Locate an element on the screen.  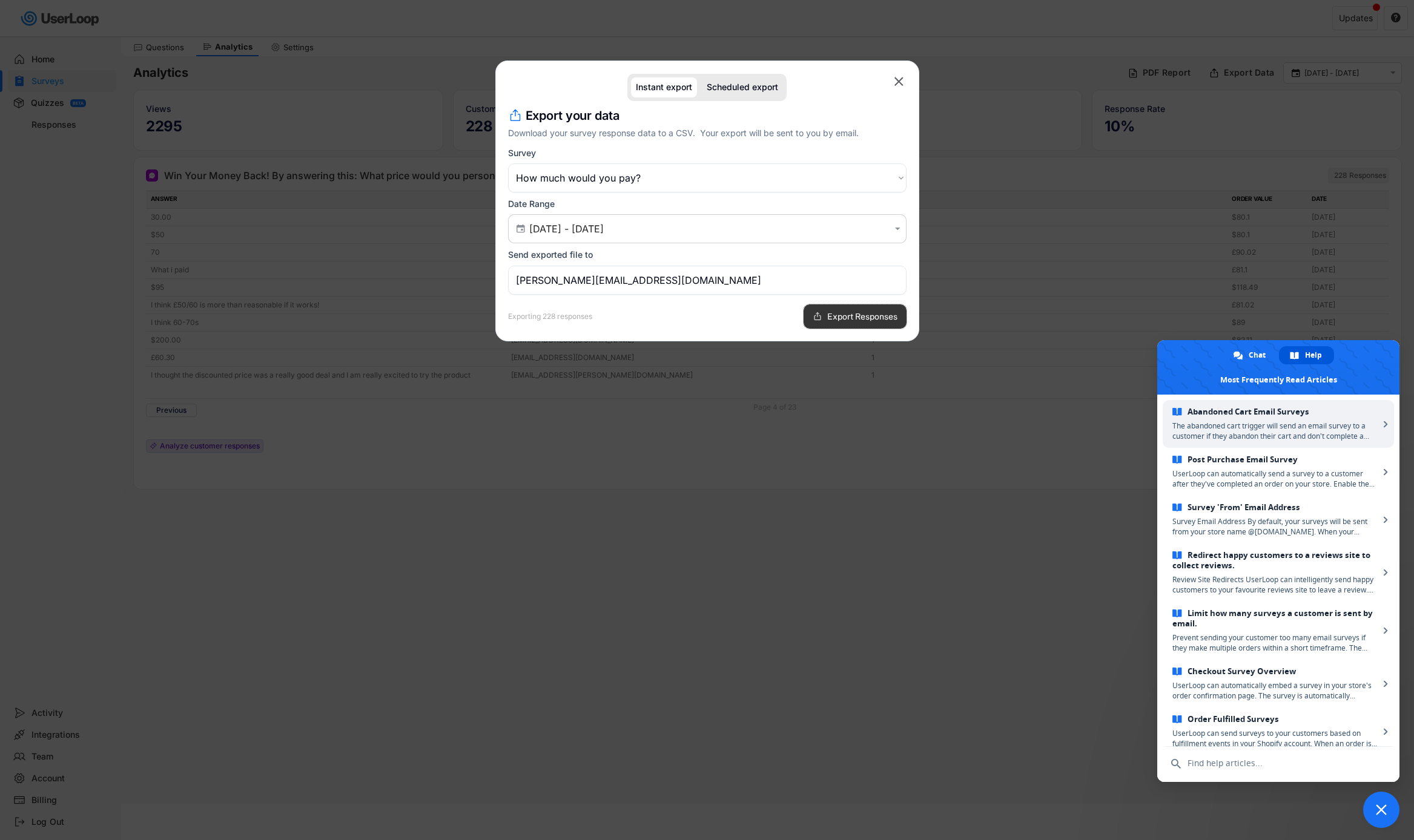
div: Exporting 228 responses is located at coordinates (550, 316).